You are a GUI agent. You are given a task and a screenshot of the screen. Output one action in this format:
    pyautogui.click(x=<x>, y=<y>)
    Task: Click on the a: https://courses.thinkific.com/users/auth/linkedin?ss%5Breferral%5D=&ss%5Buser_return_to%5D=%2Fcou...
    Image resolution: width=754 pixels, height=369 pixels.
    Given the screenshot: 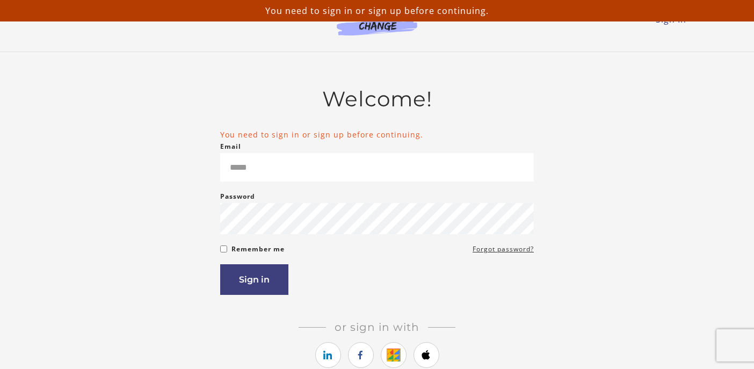 What is the action you would take?
    pyautogui.click(x=328, y=355)
    